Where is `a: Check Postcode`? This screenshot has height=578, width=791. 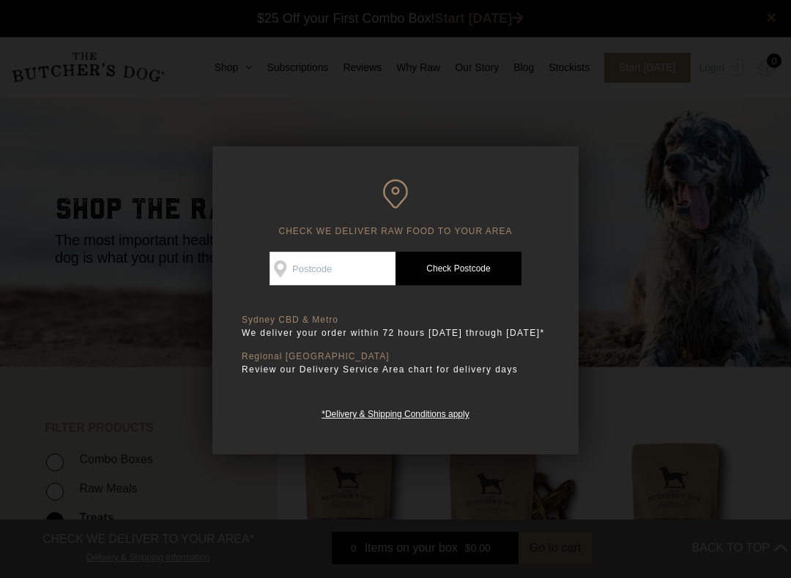
a: Check Postcode is located at coordinates (458, 269).